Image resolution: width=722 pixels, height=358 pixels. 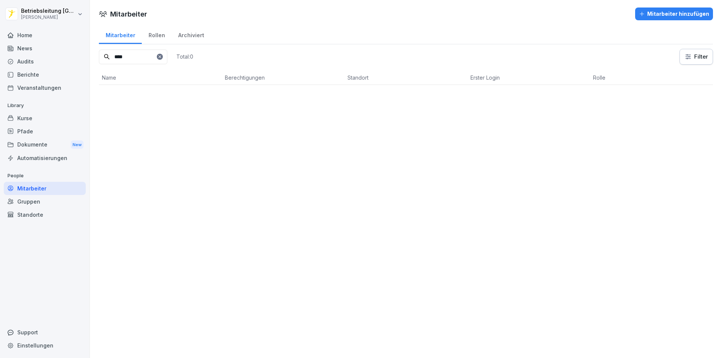 I want to click on th: Name, so click(x=160, y=78).